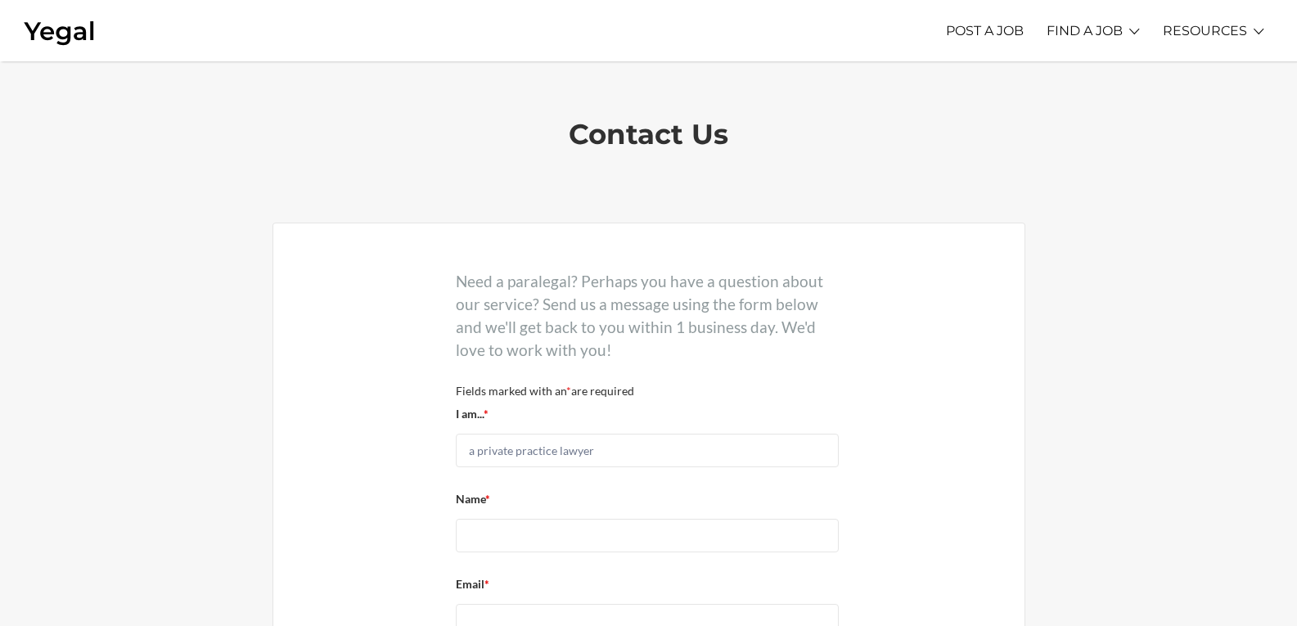 This screenshot has width=1297, height=626. What do you see at coordinates (472, 584) in the screenshot?
I see `label: Email` at bounding box center [472, 584].